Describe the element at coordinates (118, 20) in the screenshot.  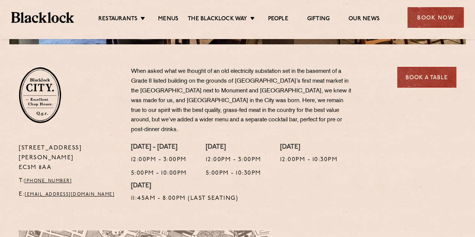
I see `a: Restaurants` at that location.